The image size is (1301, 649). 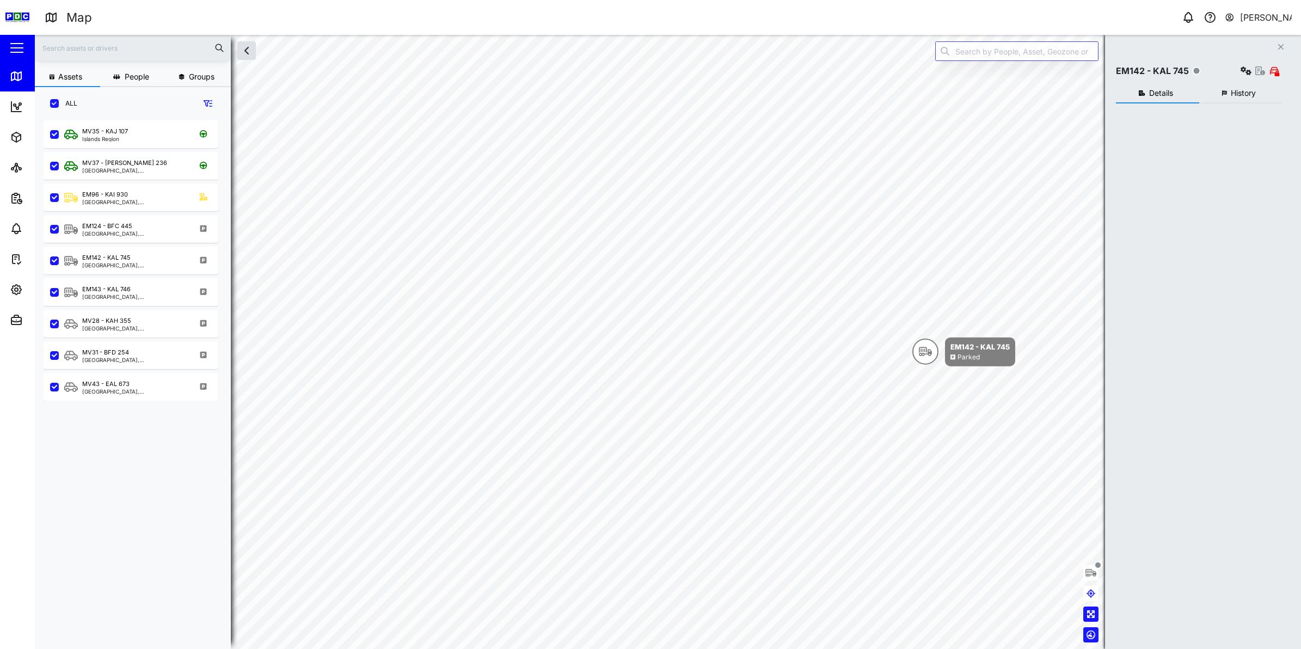 I want to click on div: Alarms, so click(x=45, y=229).